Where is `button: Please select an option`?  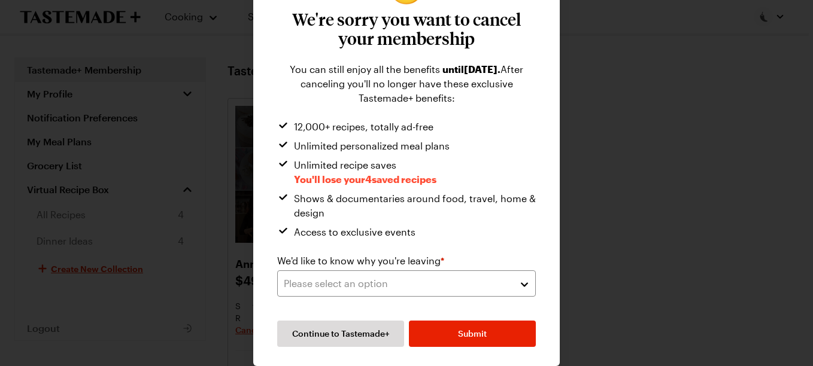
button: Please select an option is located at coordinates (406, 284).